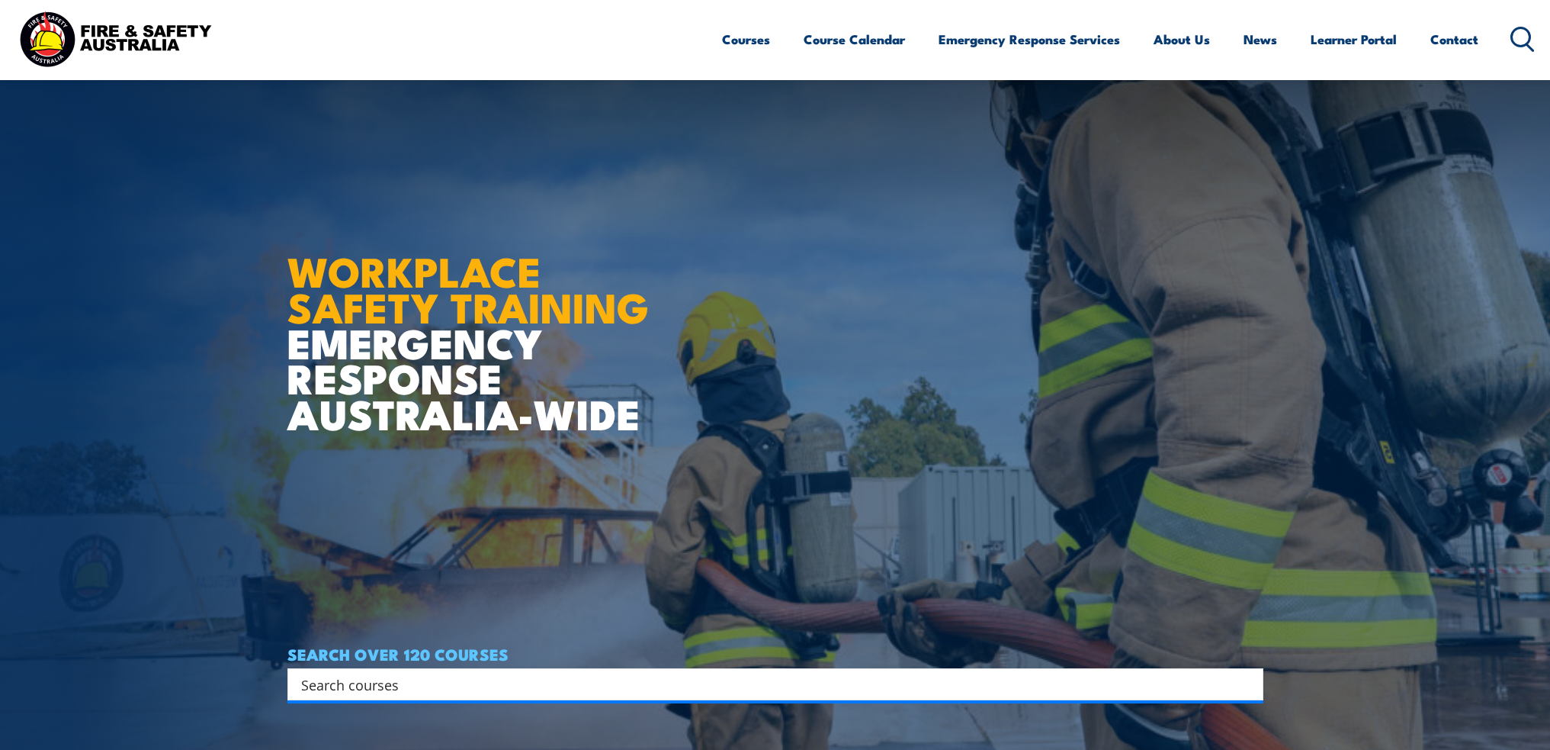  I want to click on h4: SEARCH OVER 120 COURSES, so click(776, 654).